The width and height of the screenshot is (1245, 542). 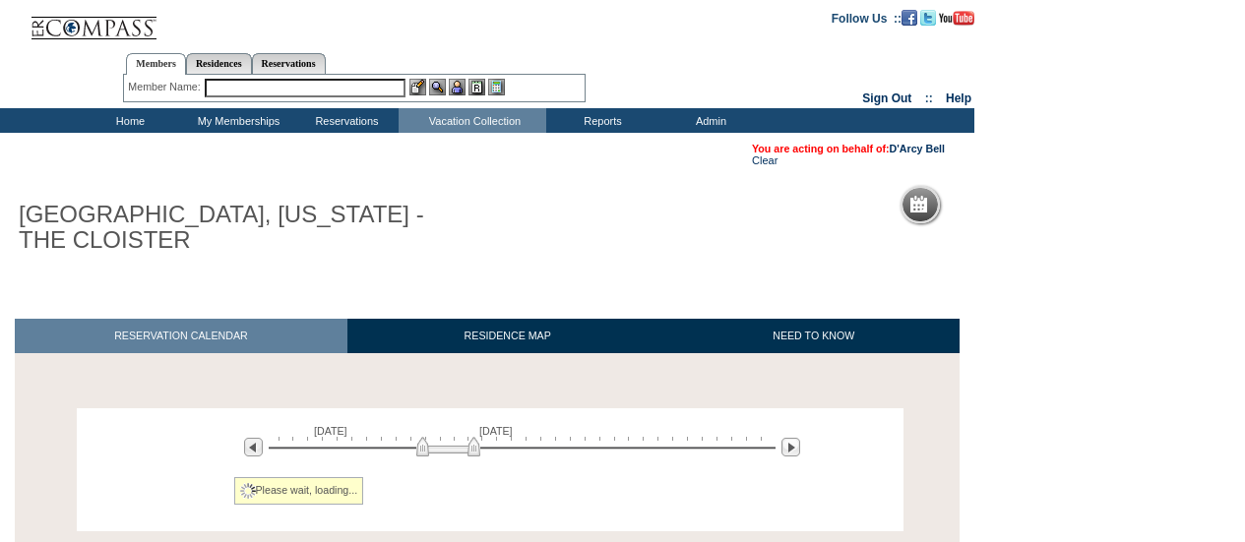 What do you see at coordinates (600, 120) in the screenshot?
I see `td: Reports` at bounding box center [600, 120].